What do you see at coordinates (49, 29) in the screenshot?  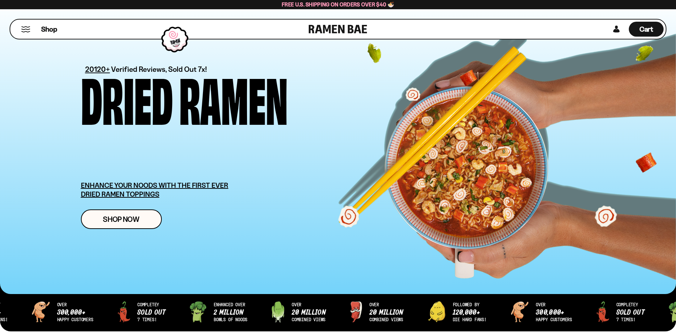 I see `a: Shop` at bounding box center [49, 29].